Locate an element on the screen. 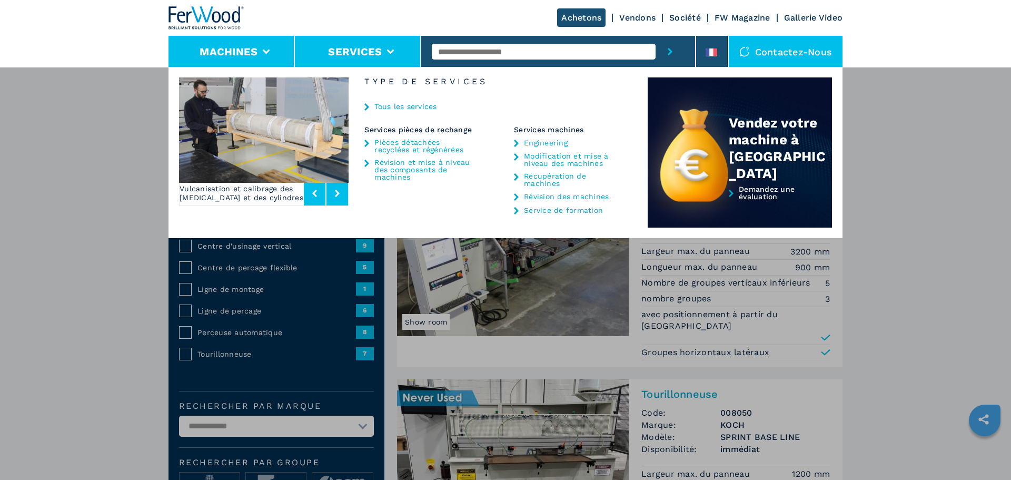 The width and height of the screenshot is (1011, 480). a: Gallerie Video is located at coordinates (814, 17).